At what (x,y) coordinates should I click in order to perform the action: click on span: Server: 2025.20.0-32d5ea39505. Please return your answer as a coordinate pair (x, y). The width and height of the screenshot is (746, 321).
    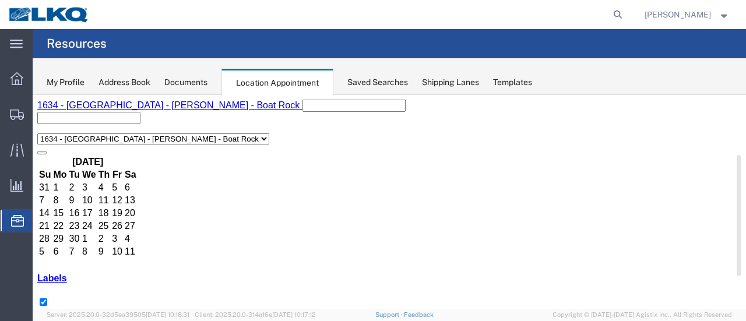
    Looking at the image, I should click on (118, 315).